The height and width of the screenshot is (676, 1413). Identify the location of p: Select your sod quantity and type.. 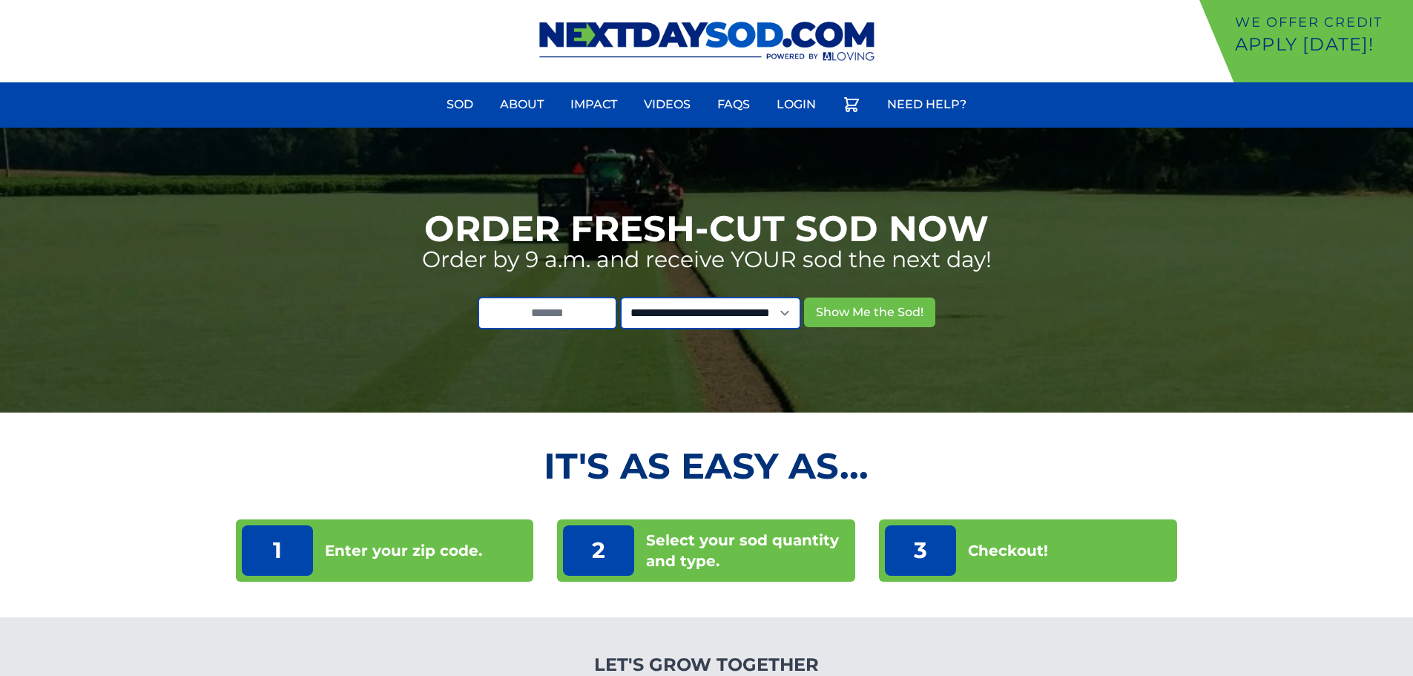
(748, 550).